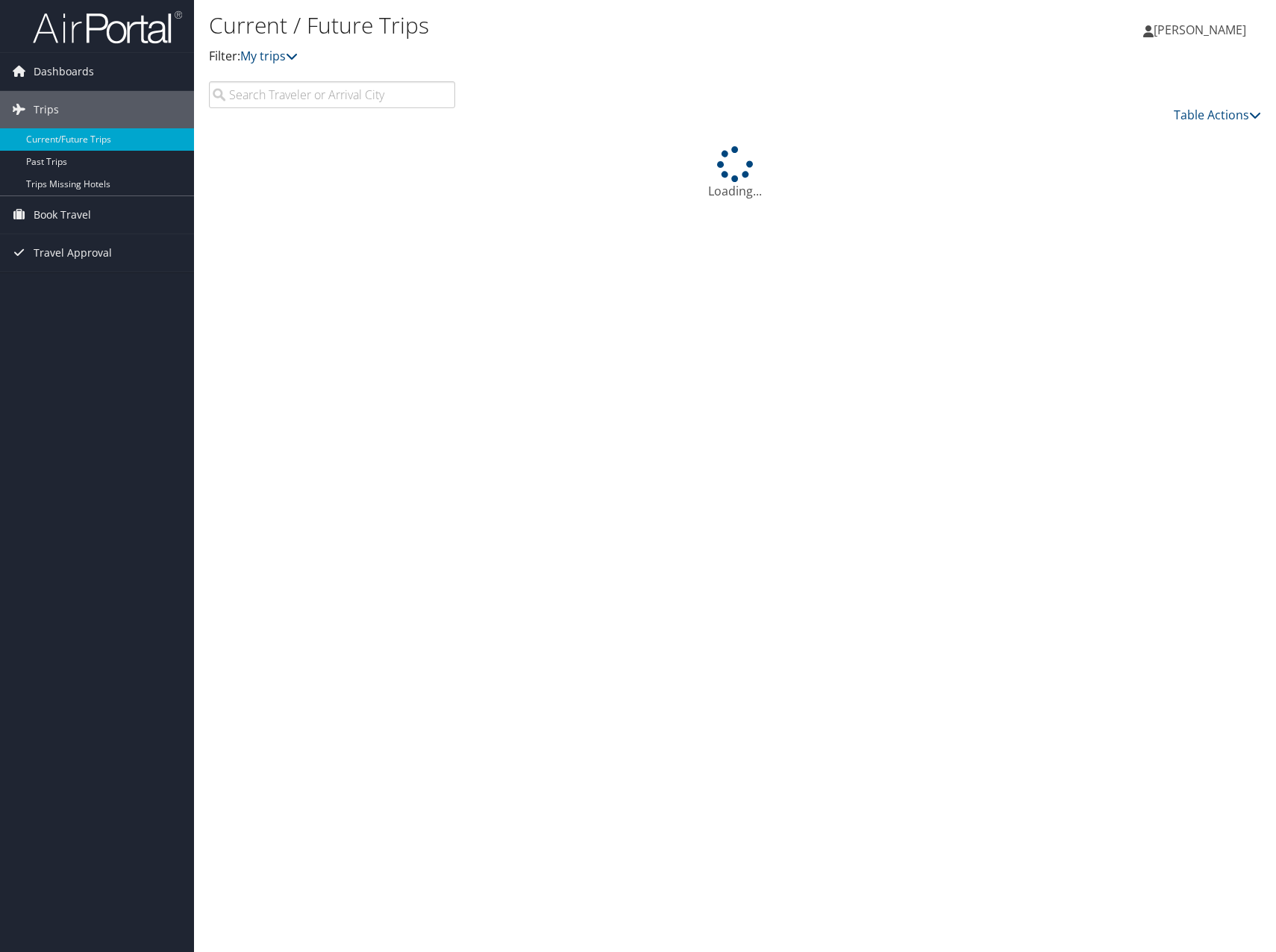  What do you see at coordinates (47, 110) in the screenshot?
I see `span: Trips` at bounding box center [47, 110].